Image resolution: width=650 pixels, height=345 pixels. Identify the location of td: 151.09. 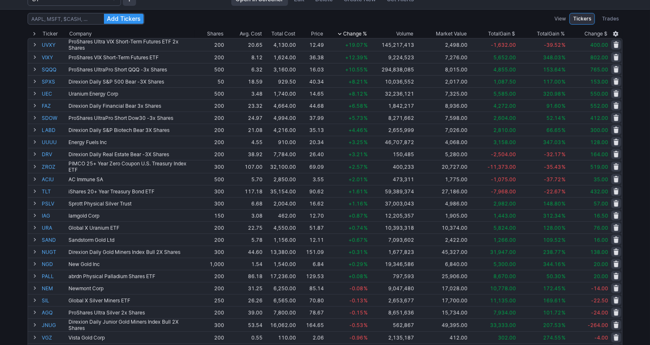
(311, 251).